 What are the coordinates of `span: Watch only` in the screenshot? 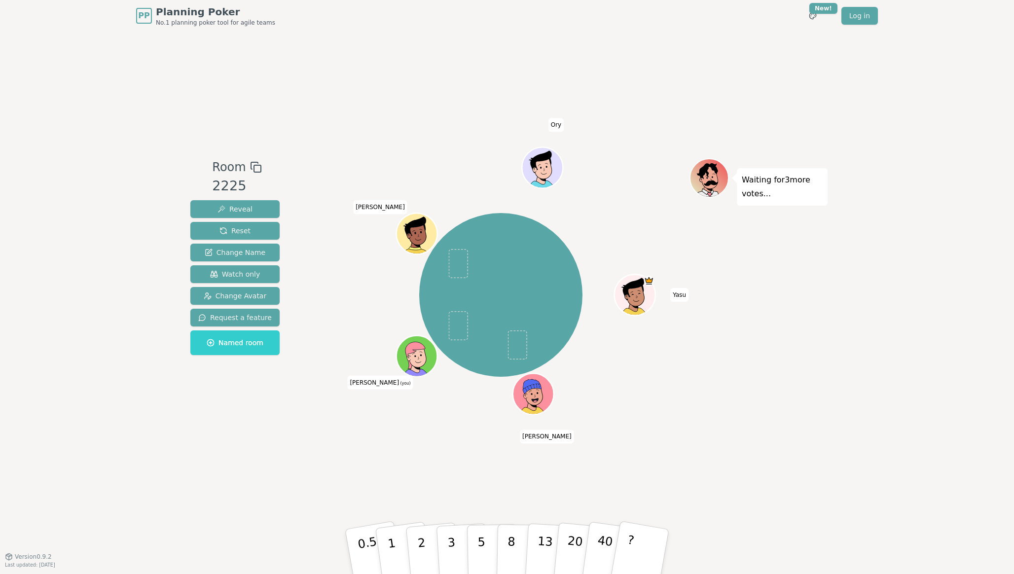 It's located at (235, 274).